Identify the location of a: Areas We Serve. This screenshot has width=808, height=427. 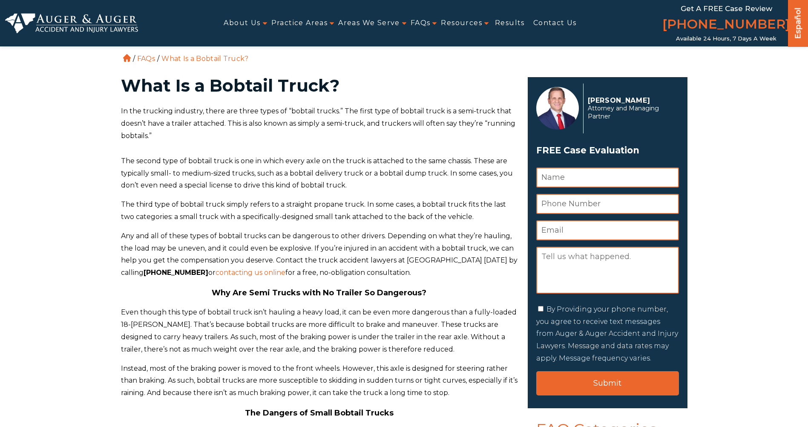
(369, 23).